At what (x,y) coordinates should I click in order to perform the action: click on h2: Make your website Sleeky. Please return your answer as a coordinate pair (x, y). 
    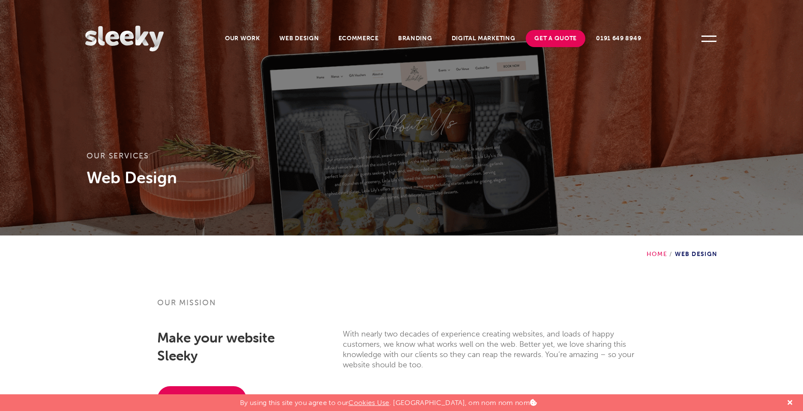
    Looking at the image, I should click on (225, 347).